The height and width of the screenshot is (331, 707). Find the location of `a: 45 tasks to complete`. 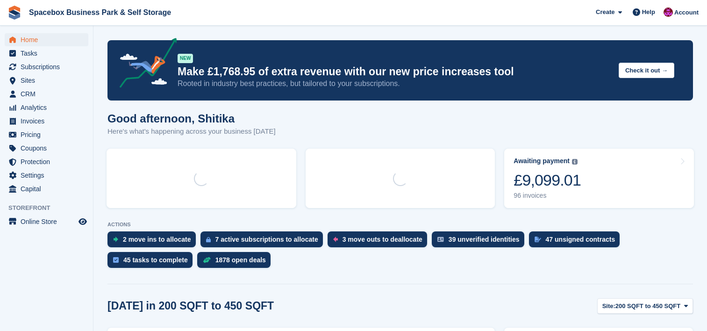

a: 45 tasks to complete is located at coordinates (152, 262).